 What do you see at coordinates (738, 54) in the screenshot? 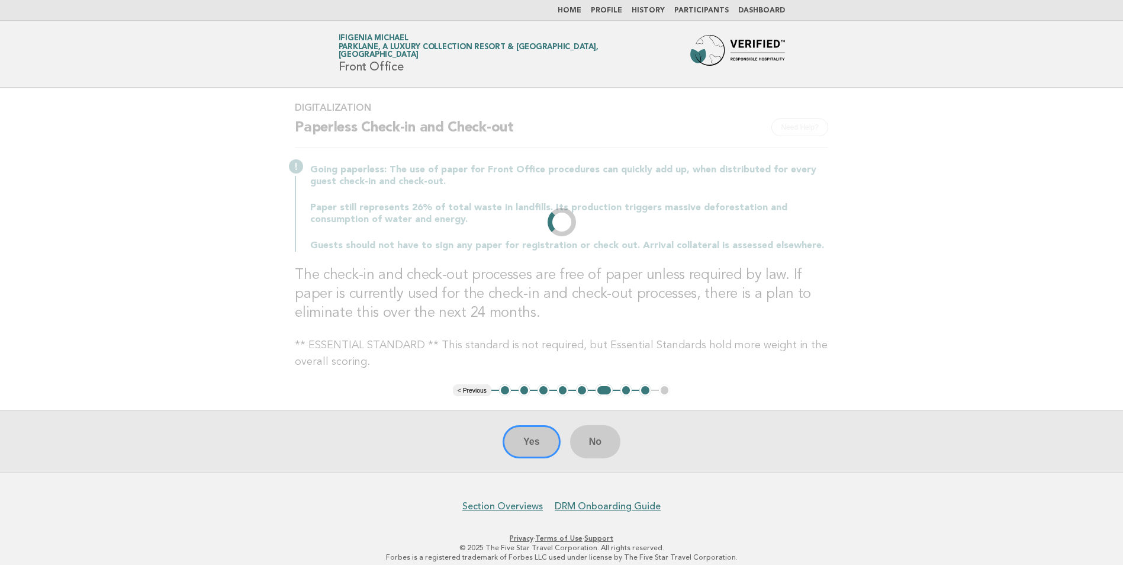
I see `img: Forbes Travel Guide` at bounding box center [738, 54].